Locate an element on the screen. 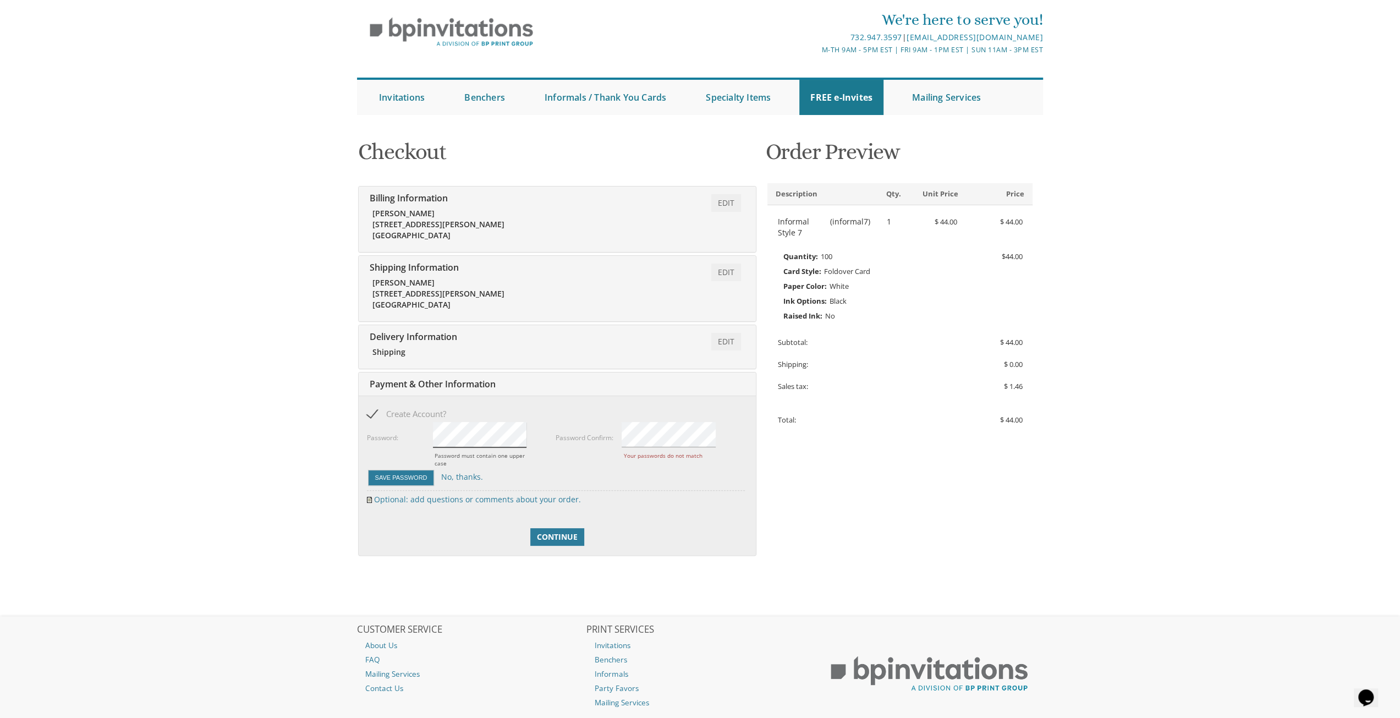  span: Quantity: is located at coordinates (800, 256).